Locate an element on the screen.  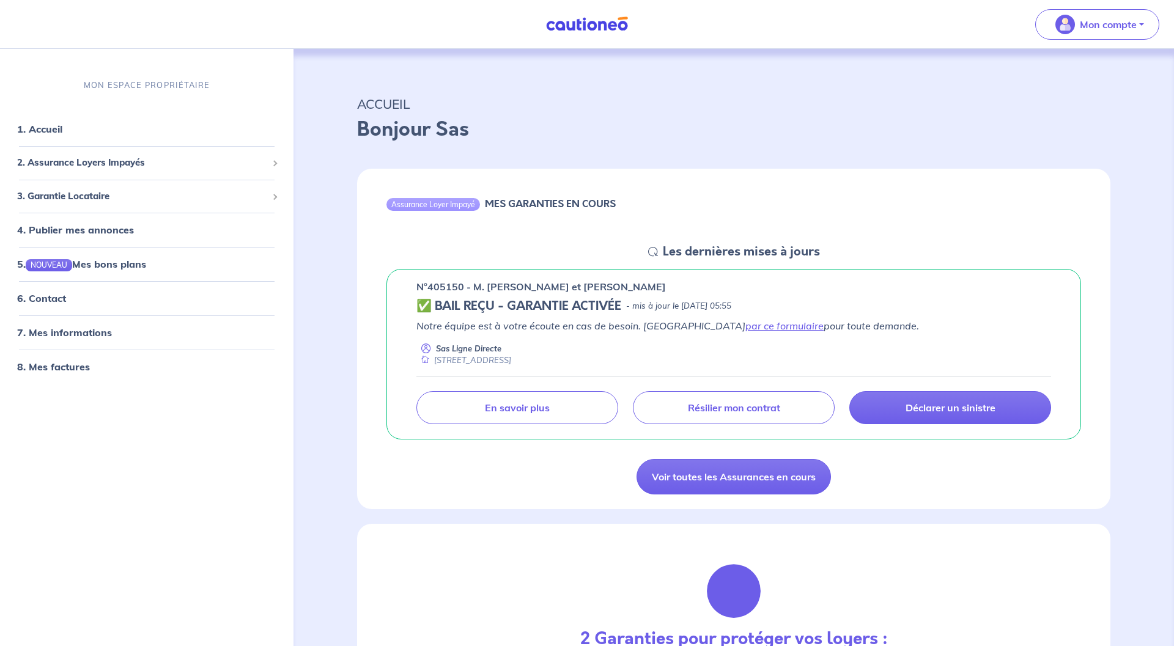
a: 7. Mes informations is located at coordinates (64, 333).